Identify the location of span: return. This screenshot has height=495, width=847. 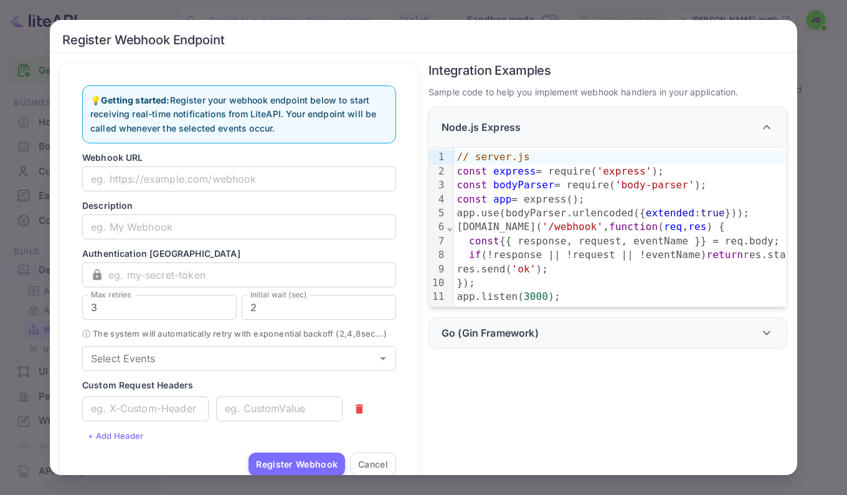
(725, 254).